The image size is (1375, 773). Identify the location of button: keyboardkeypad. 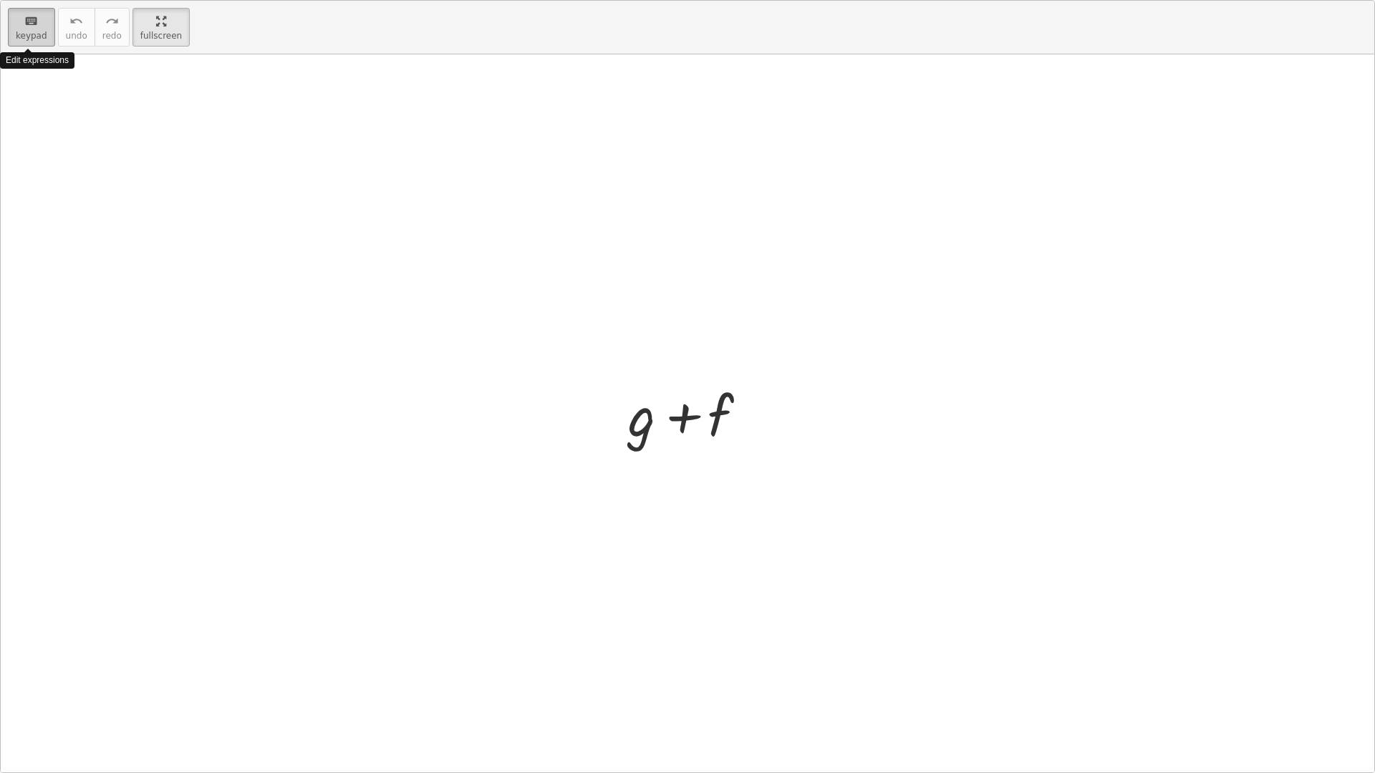
(32, 27).